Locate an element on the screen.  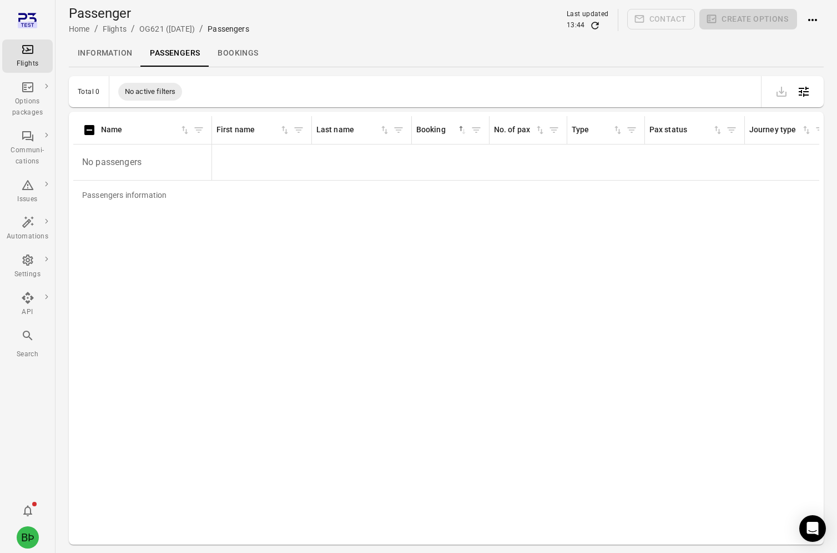
span: Filter by name is located at coordinates (199, 130).